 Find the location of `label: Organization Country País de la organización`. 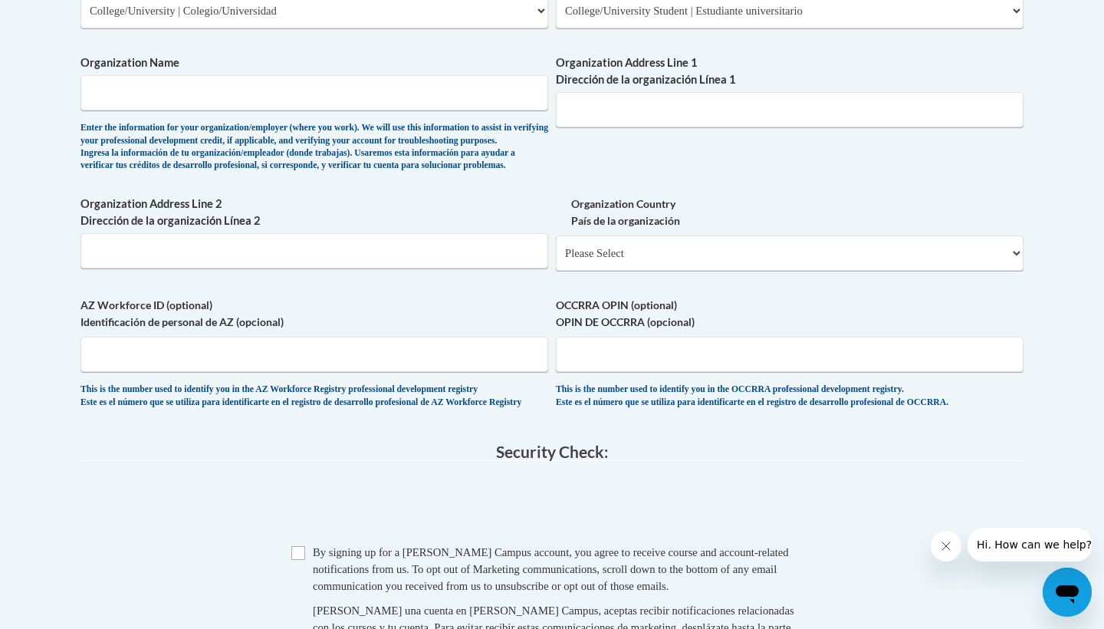

label: Organization Country País de la organización is located at coordinates (790, 212).